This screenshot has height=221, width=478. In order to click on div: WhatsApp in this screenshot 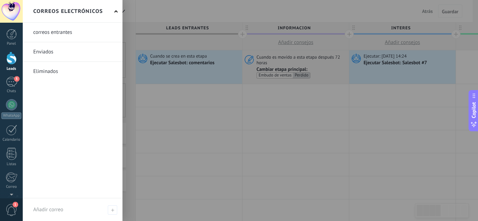, I will do `click(11, 116)`.